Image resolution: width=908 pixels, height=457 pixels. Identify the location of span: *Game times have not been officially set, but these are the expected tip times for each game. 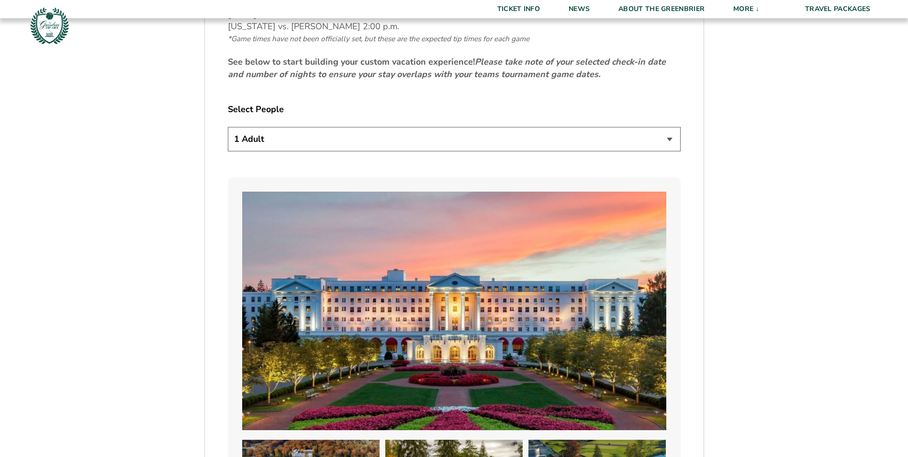
(379, 39).